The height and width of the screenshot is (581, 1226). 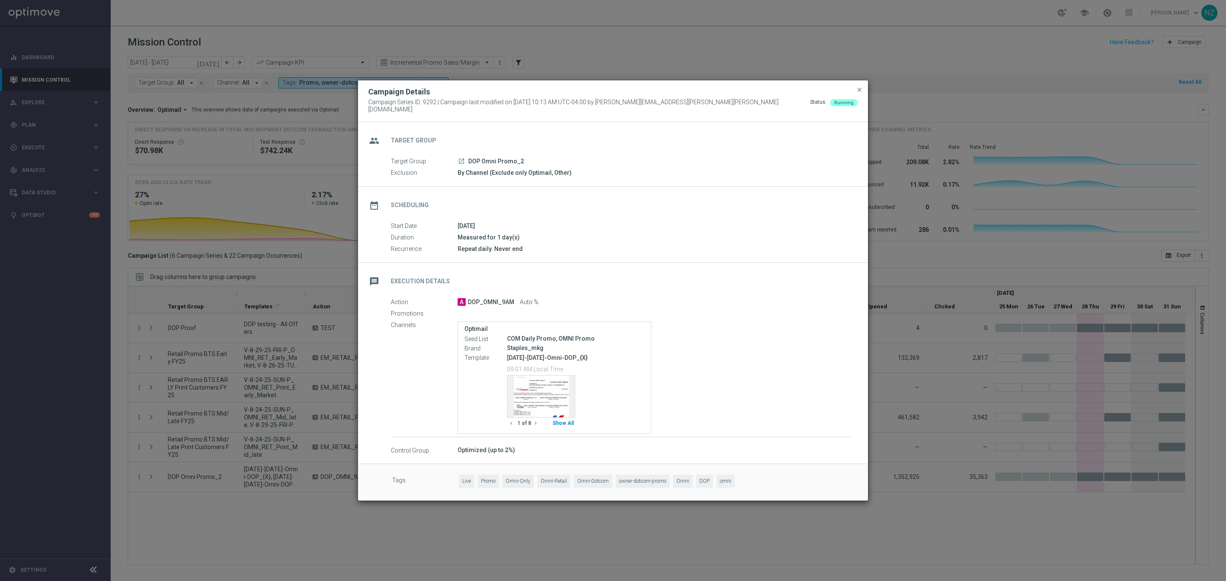 I want to click on label: Optimail, so click(x=554, y=329).